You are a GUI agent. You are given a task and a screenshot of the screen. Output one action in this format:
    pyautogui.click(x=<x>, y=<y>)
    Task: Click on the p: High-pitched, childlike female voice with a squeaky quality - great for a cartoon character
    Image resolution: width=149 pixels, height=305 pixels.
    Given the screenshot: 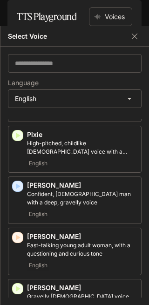 What is the action you would take?
    pyautogui.click(x=82, y=148)
    